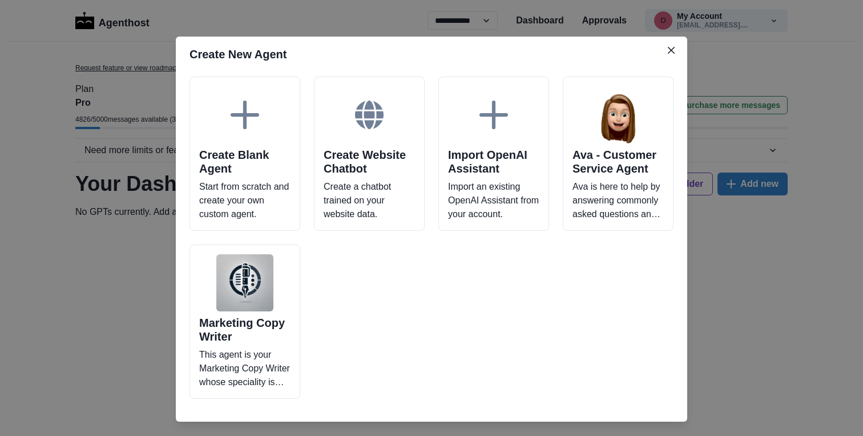 The height and width of the screenshot is (436, 863). I want to click on h2: Marketing Copy Writer, so click(245, 330).